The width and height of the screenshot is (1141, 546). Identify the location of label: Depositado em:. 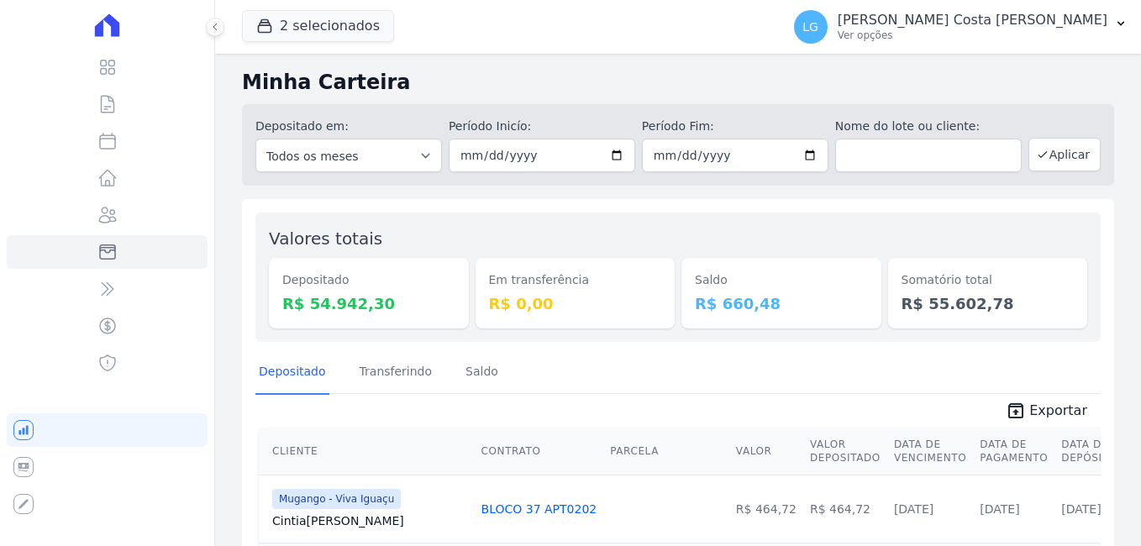
(302, 126).